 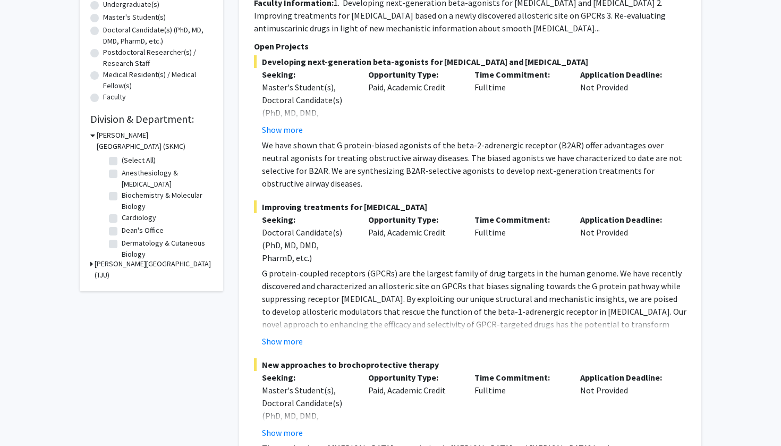 What do you see at coordinates (166, 201) in the screenshot?
I see `label: Biochemistry & Molecular Biology` at bounding box center [166, 201].